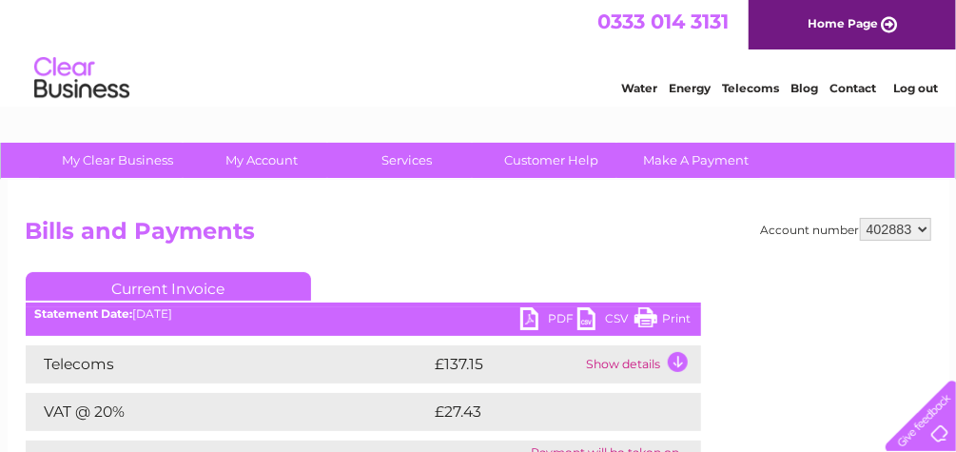  I want to click on div: Account number, so click(845, 229).